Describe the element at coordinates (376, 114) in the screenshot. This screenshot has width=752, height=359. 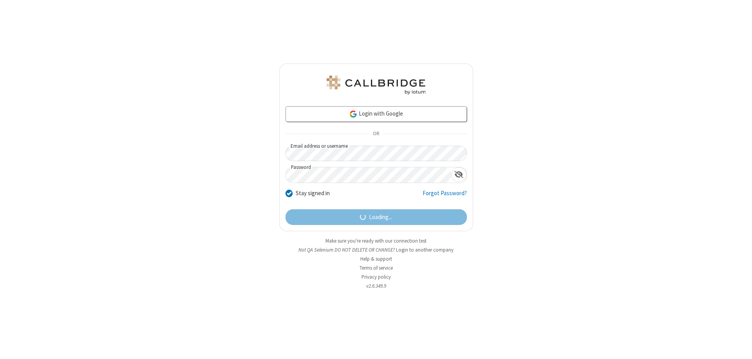
I see `a: Login with Google` at that location.